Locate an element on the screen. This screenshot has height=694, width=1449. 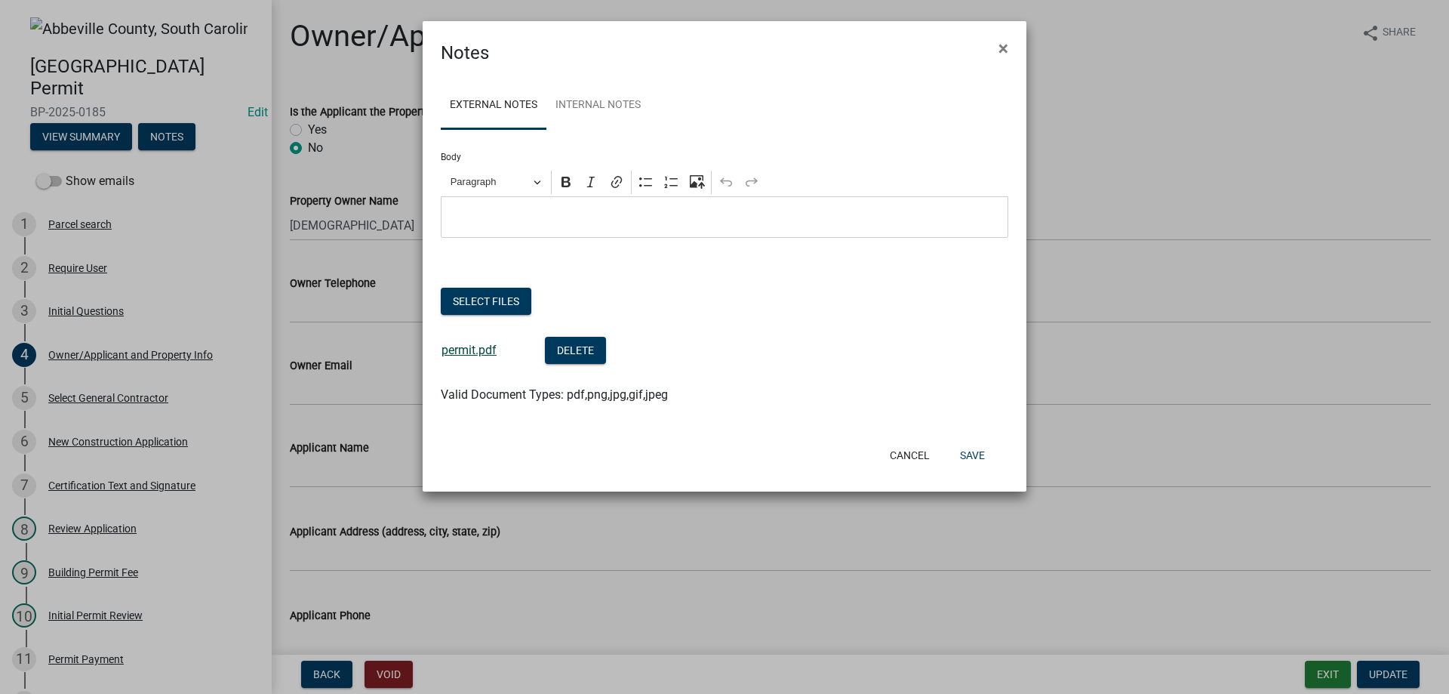
button: Delete is located at coordinates (575, 350).